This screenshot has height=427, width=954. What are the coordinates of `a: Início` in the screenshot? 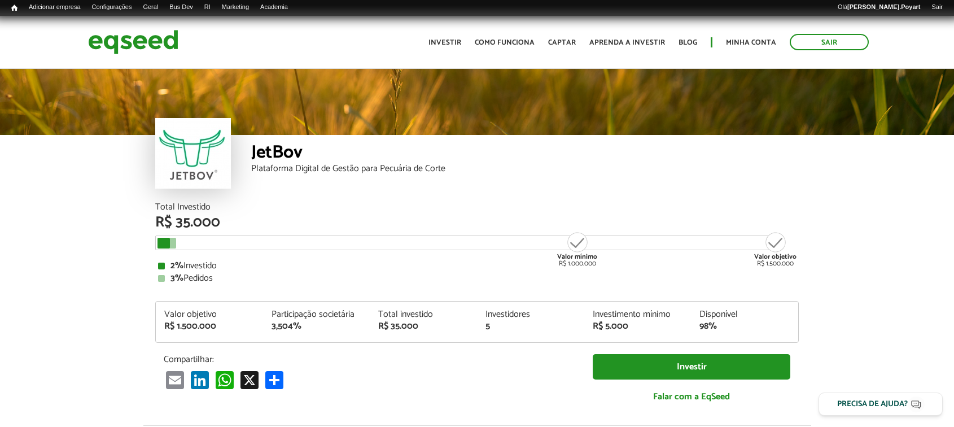 It's located at (14, 8).